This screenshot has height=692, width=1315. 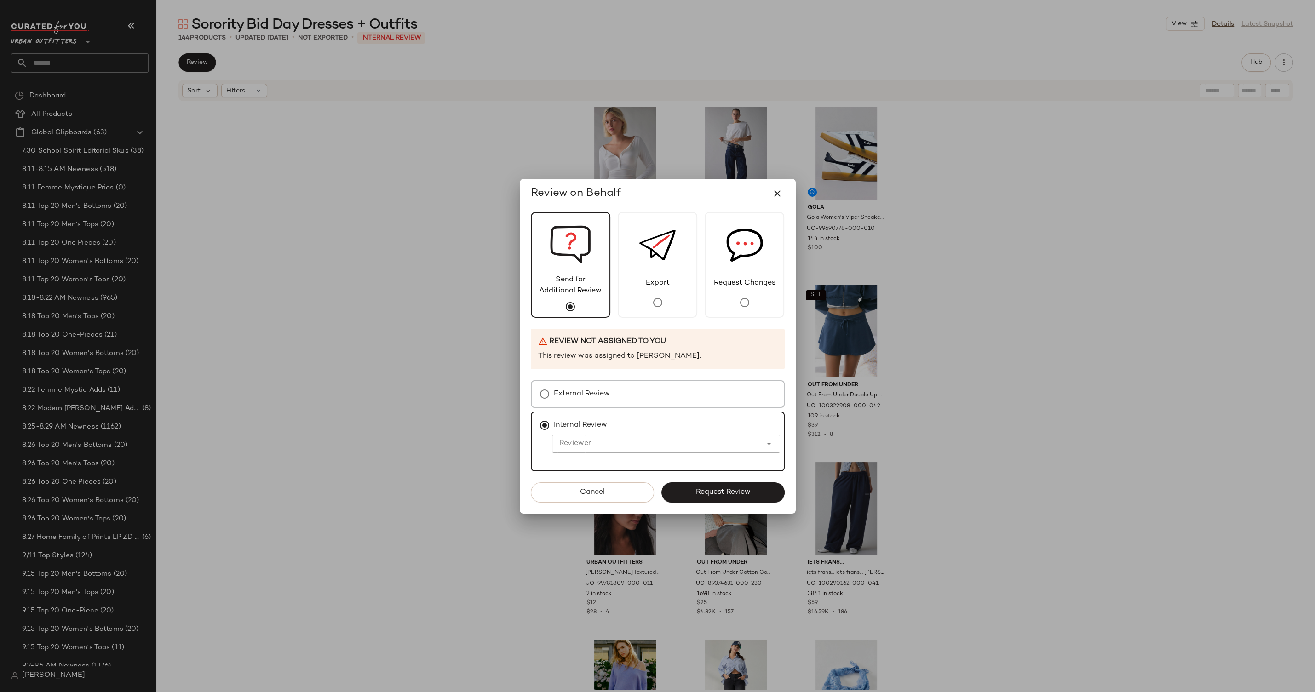 What do you see at coordinates (723, 493) in the screenshot?
I see `button: Request Review` at bounding box center [723, 493].